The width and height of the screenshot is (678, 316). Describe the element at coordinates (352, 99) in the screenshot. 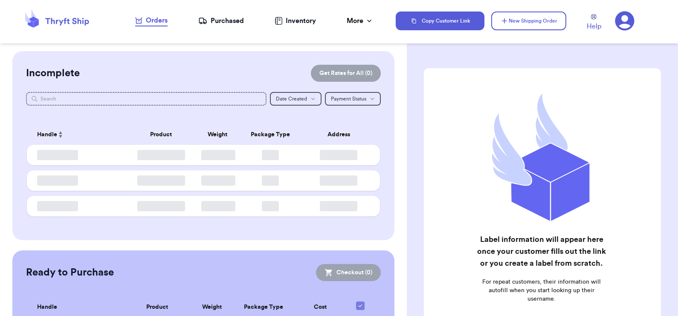

I see `button: Payment Status` at that location.